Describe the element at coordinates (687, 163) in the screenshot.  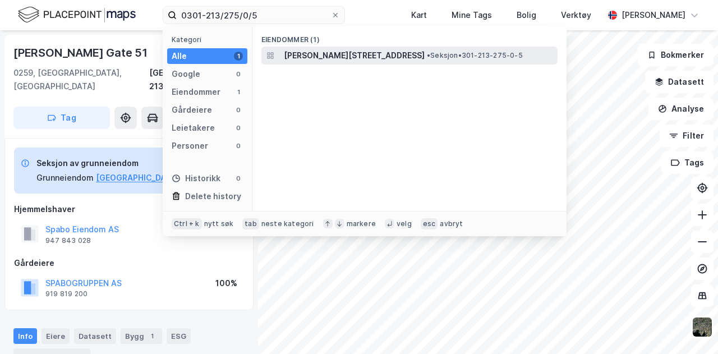
I see `button: Tags` at that location.